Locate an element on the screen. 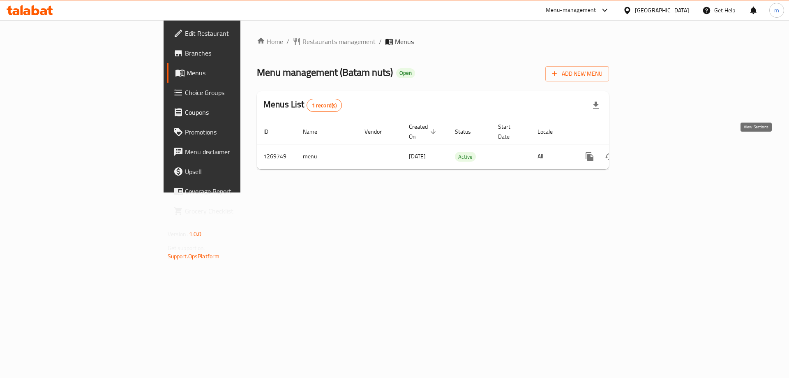 This screenshot has height=378, width=789. span: Name is located at coordinates (315, 131).